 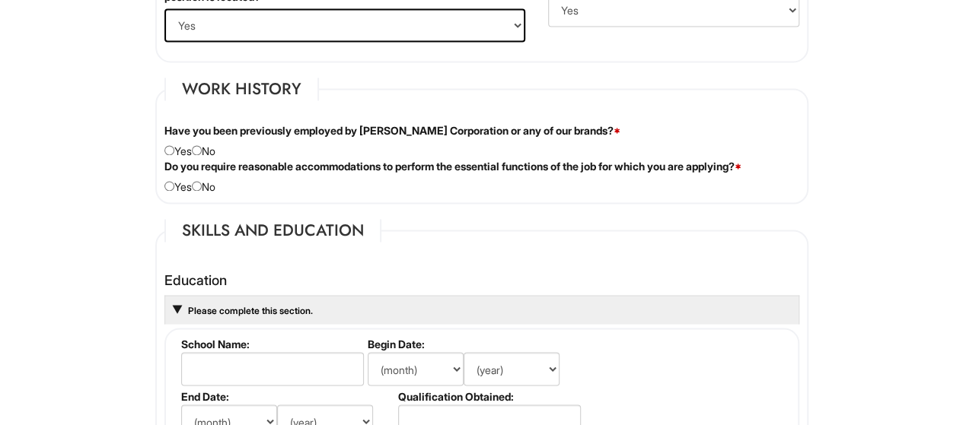 What do you see at coordinates (250, 310) in the screenshot?
I see `a: Please complete this section.` at bounding box center [250, 310].